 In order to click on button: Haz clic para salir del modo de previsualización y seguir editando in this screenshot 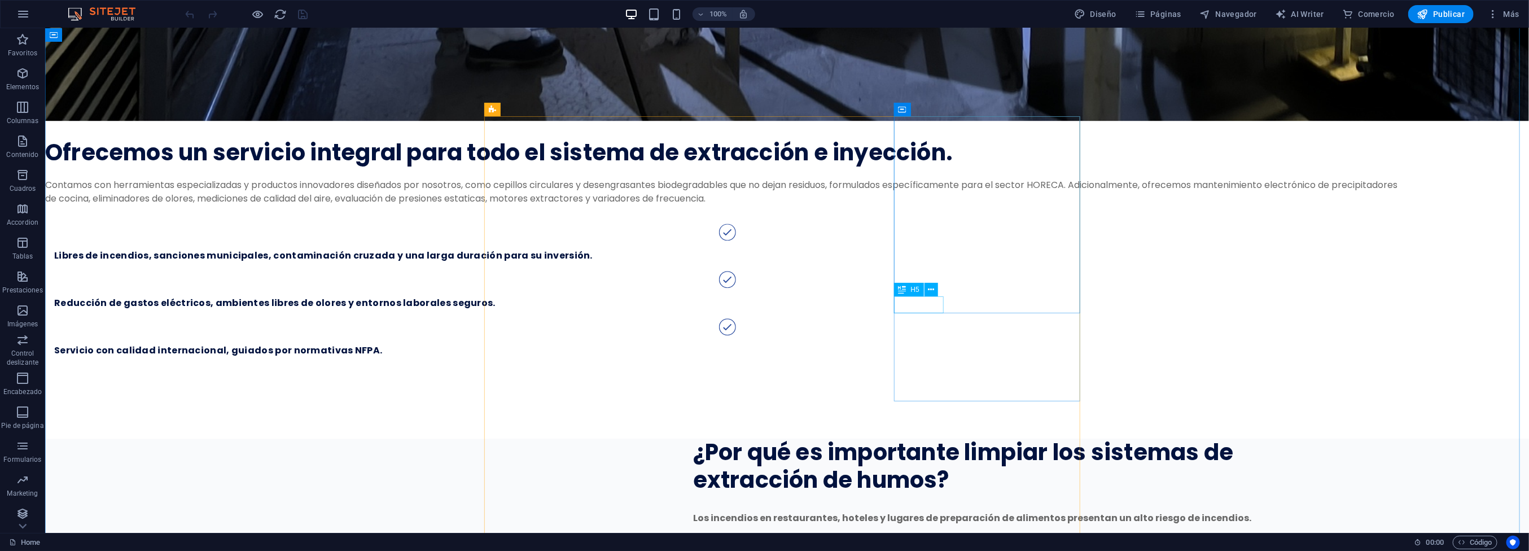, I will do `click(258, 14)`.